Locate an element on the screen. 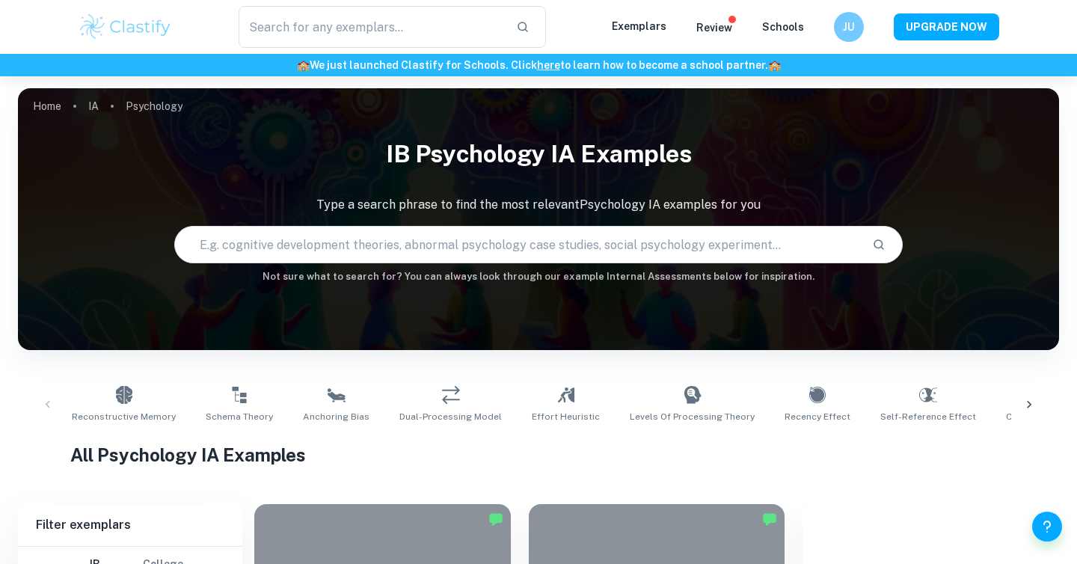 Image resolution: width=1077 pixels, height=564 pixels. a: here is located at coordinates (548, 65).